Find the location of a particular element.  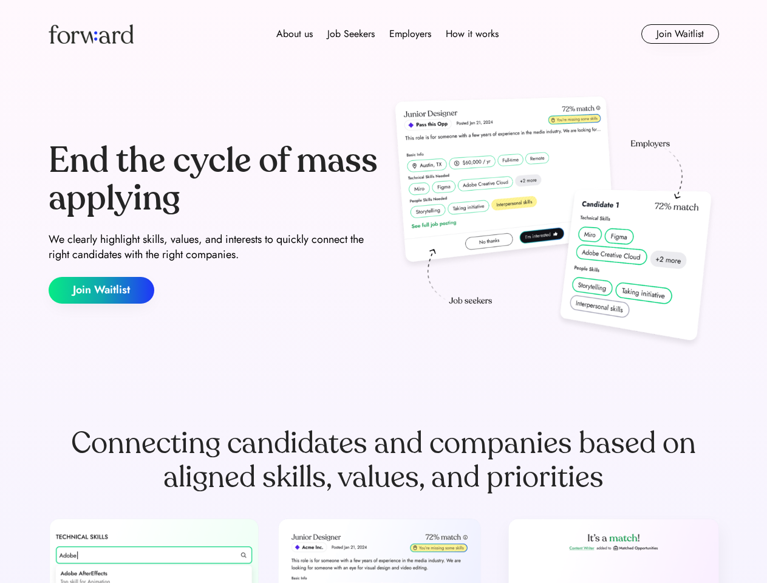

div: Job Seekers is located at coordinates (351, 34).